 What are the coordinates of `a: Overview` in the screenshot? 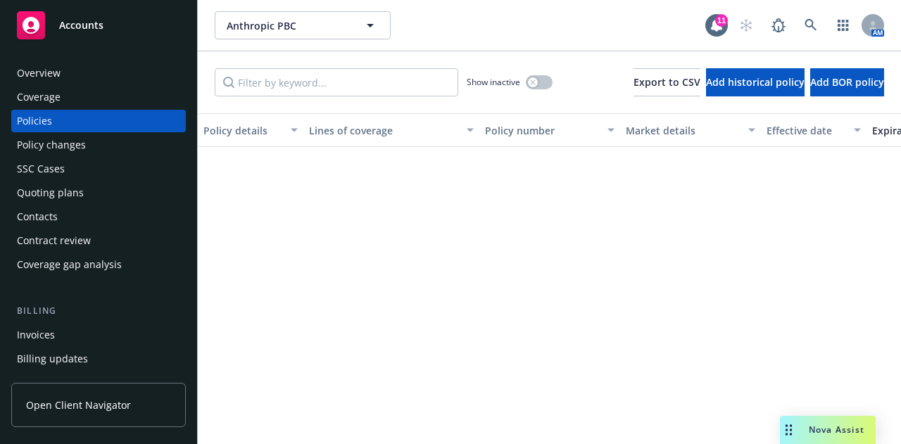 It's located at (99, 73).